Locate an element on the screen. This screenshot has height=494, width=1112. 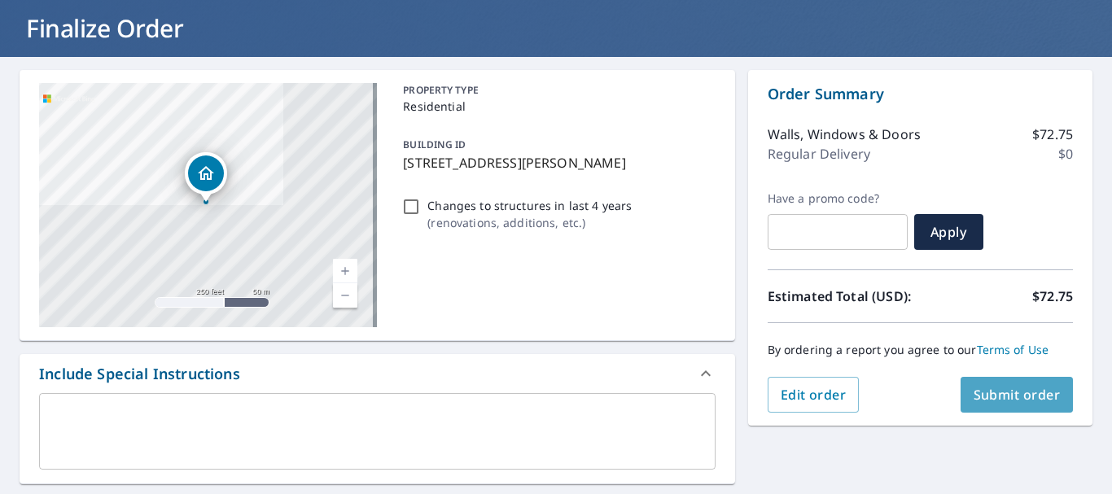
div: Dropped pin, building 1, Residential property, 138 Duall Dr Hopwood, PA 15445 is located at coordinates (206, 178).